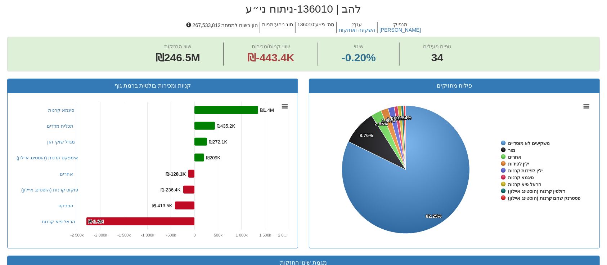  What do you see at coordinates (544, 198) in the screenshot?
I see `tspan: פסטרנק שהם קרנות (הוסטינג איילון)` at bounding box center [544, 198].